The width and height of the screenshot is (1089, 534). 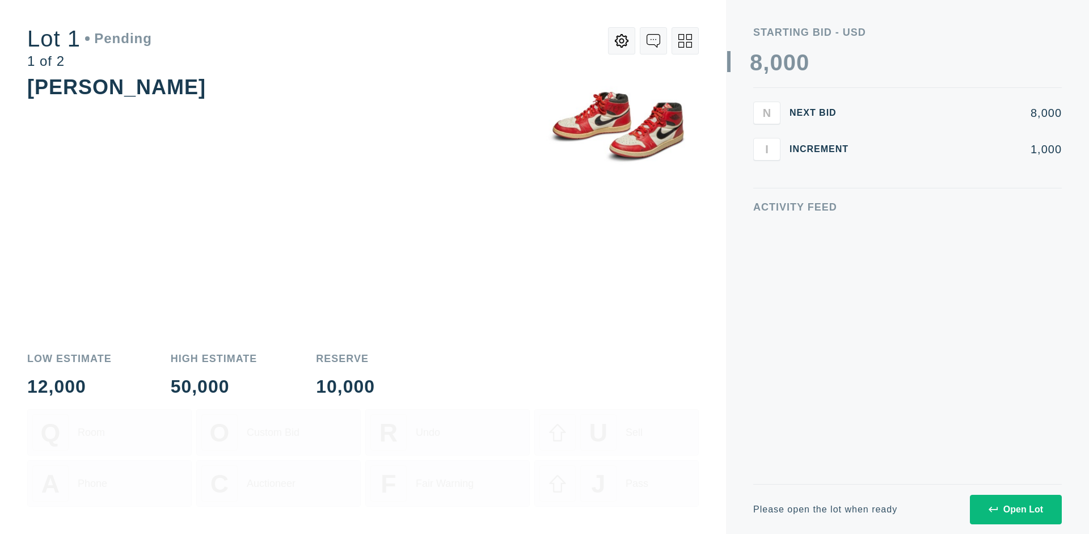 I want to click on div: 8, so click(x=756, y=62).